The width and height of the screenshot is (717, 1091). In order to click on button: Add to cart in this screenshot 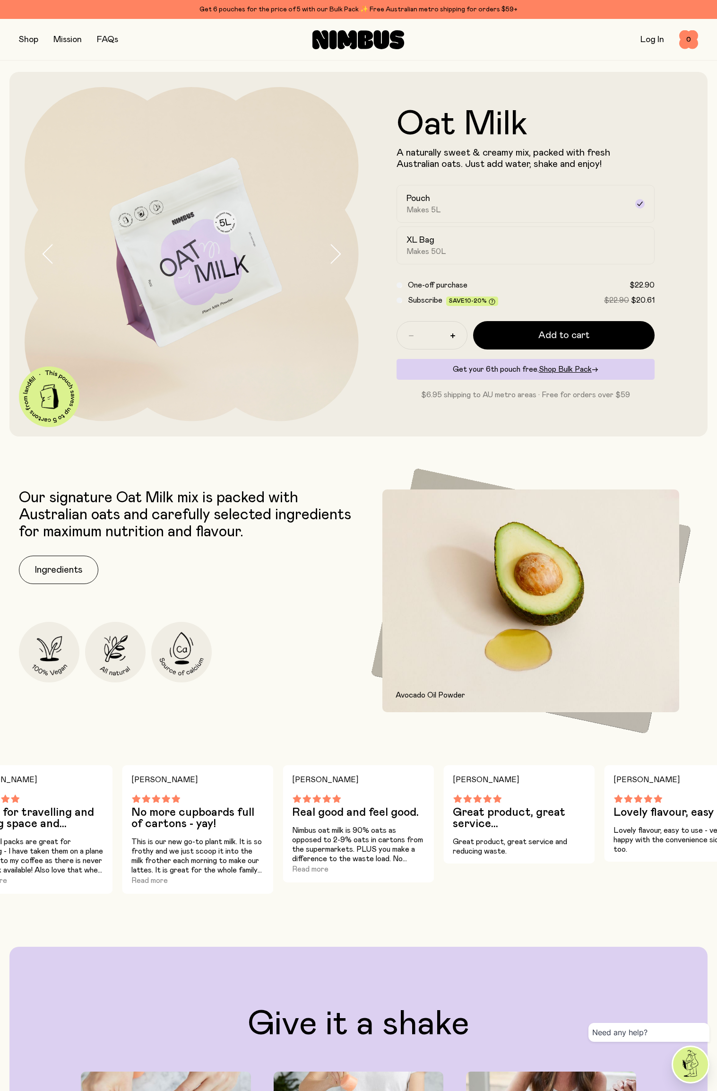, I will do `click(564, 335)`.